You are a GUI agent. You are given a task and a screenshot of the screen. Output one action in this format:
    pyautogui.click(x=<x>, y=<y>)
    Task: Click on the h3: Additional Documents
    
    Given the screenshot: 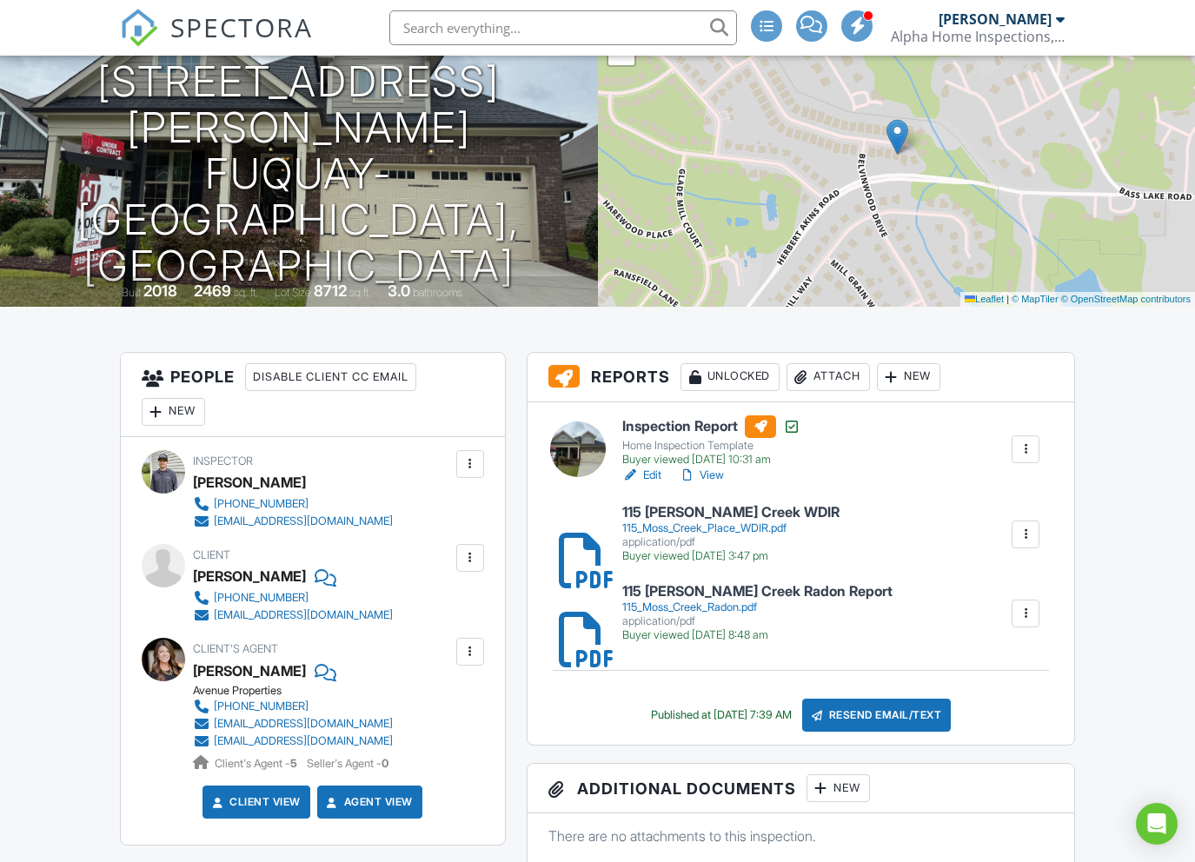 What is the action you would take?
    pyautogui.click(x=801, y=788)
    